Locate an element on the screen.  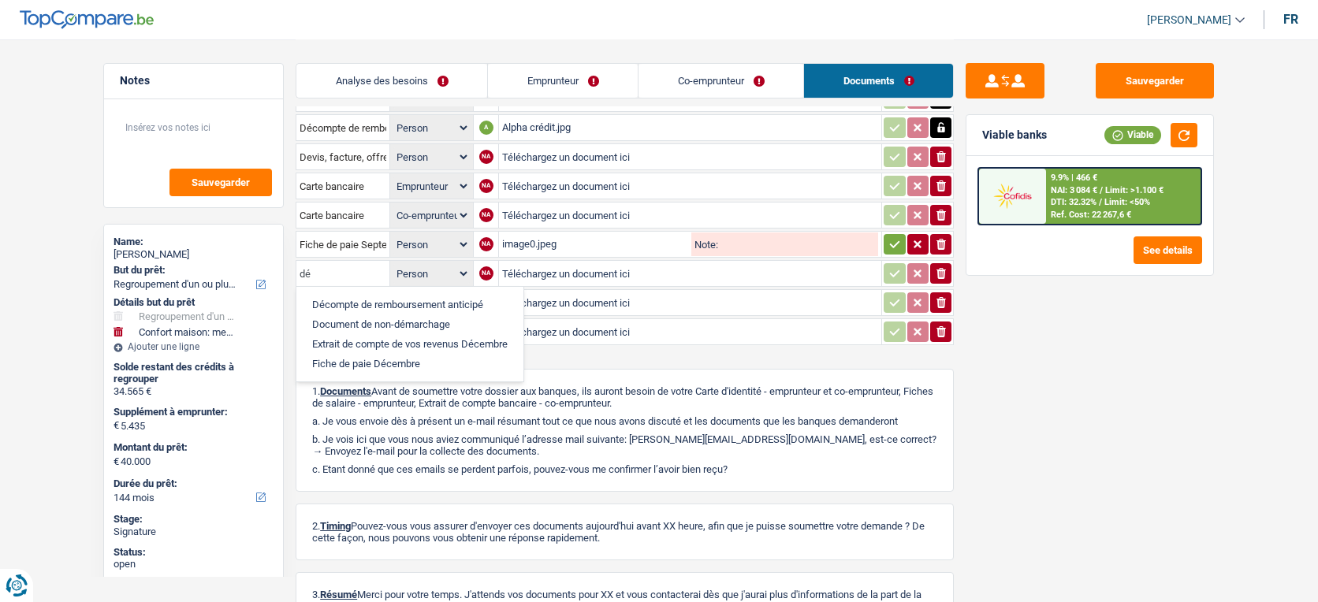
button: See details is located at coordinates (1167, 250).